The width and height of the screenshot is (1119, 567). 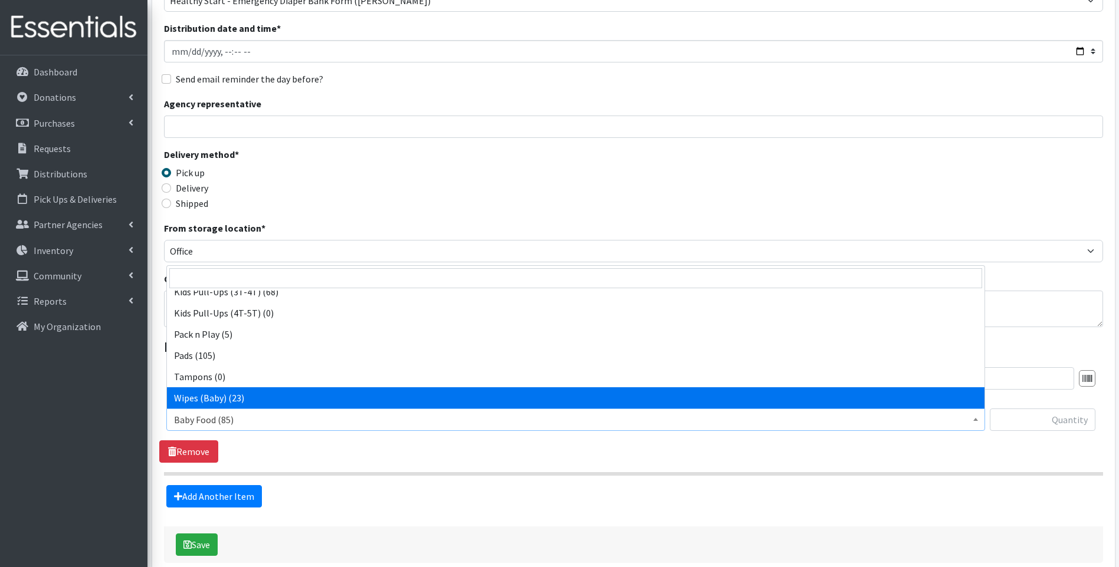 I want to click on legend: Delivery method, so click(x=281, y=156).